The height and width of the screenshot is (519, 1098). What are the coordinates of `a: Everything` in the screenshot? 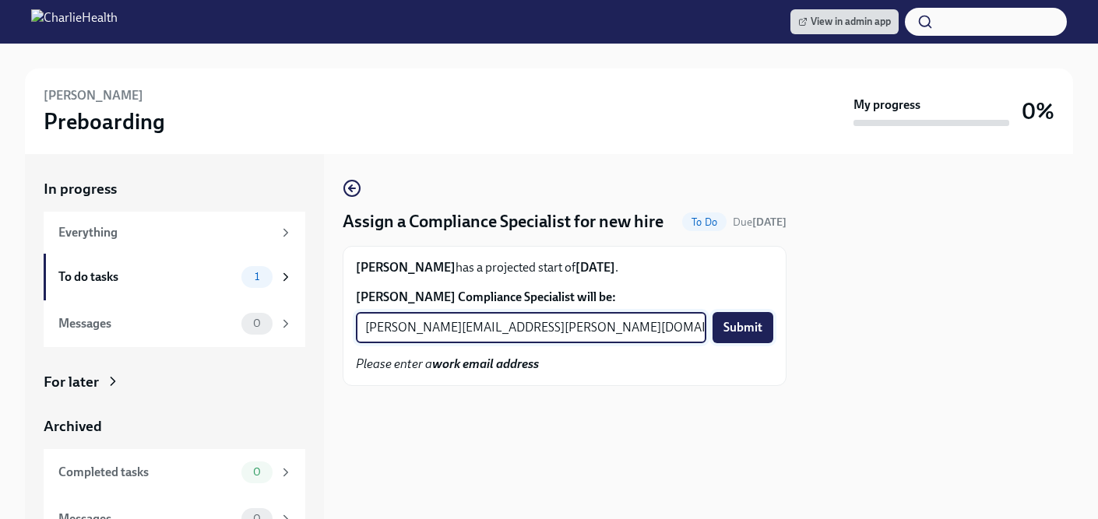 It's located at (174, 233).